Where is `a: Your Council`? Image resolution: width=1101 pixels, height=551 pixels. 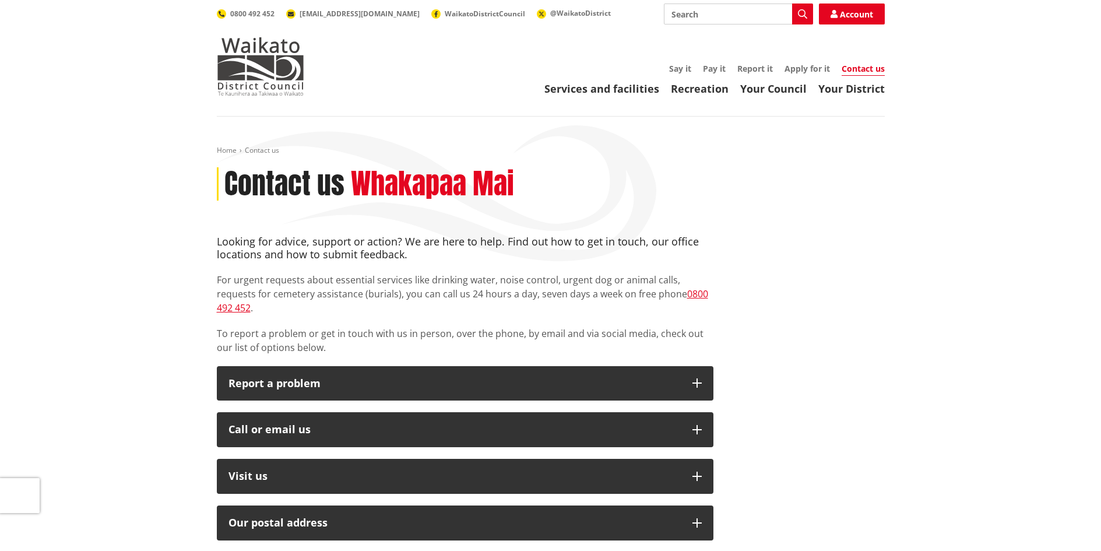
a: Your Council is located at coordinates (774, 89).